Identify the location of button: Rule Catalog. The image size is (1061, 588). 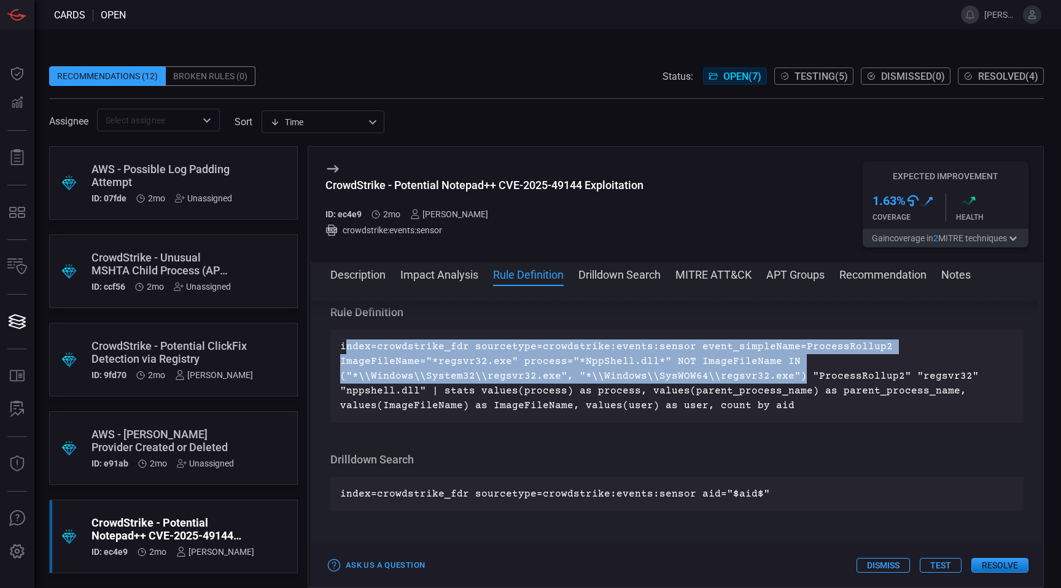
(17, 376).